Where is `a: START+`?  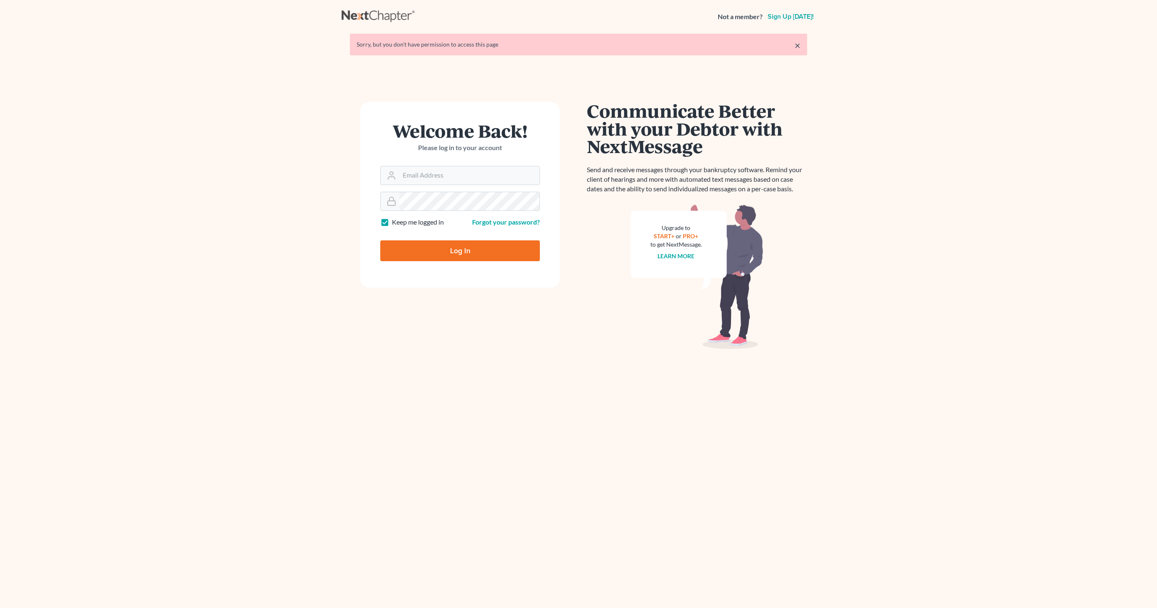
a: START+ is located at coordinates (665, 236).